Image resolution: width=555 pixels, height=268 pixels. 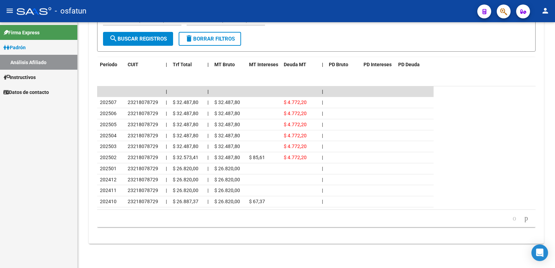 I want to click on span: Instructivos, so click(x=19, y=77).